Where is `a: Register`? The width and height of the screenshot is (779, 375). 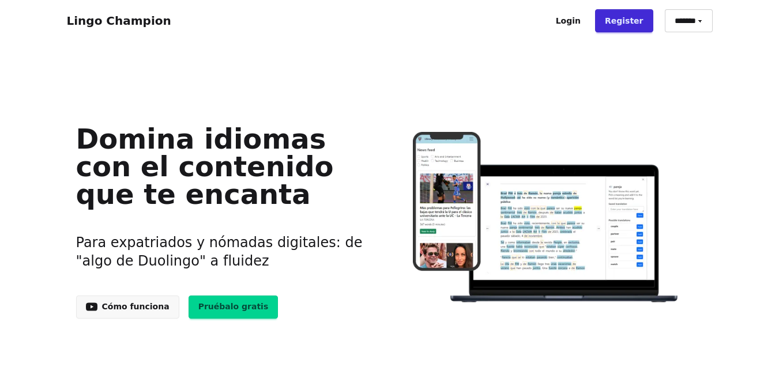 a: Register is located at coordinates (624, 21).